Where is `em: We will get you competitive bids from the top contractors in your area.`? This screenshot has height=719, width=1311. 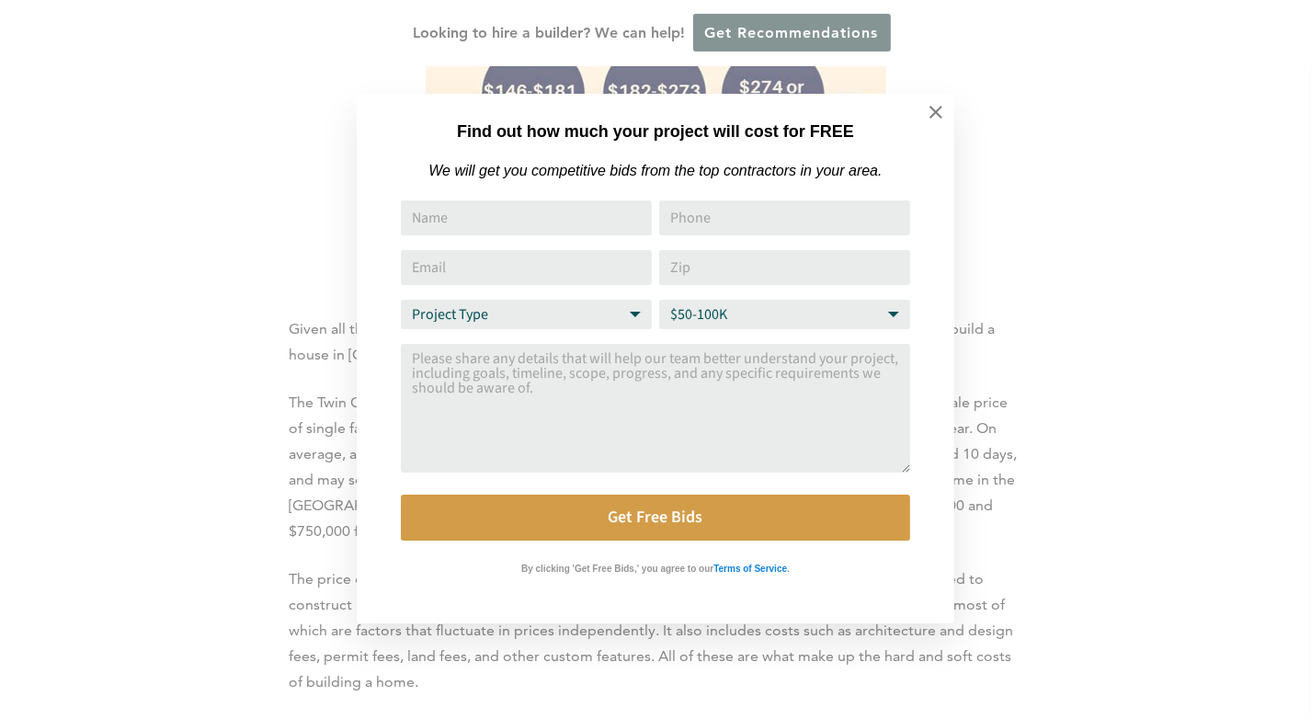 em: We will get you competitive bids from the top contractors in your area. is located at coordinates (655, 170).